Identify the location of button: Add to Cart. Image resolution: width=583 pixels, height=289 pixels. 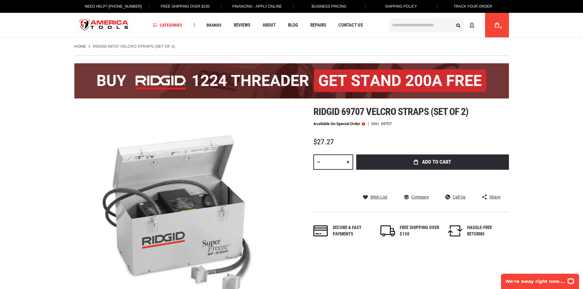
(433, 162).